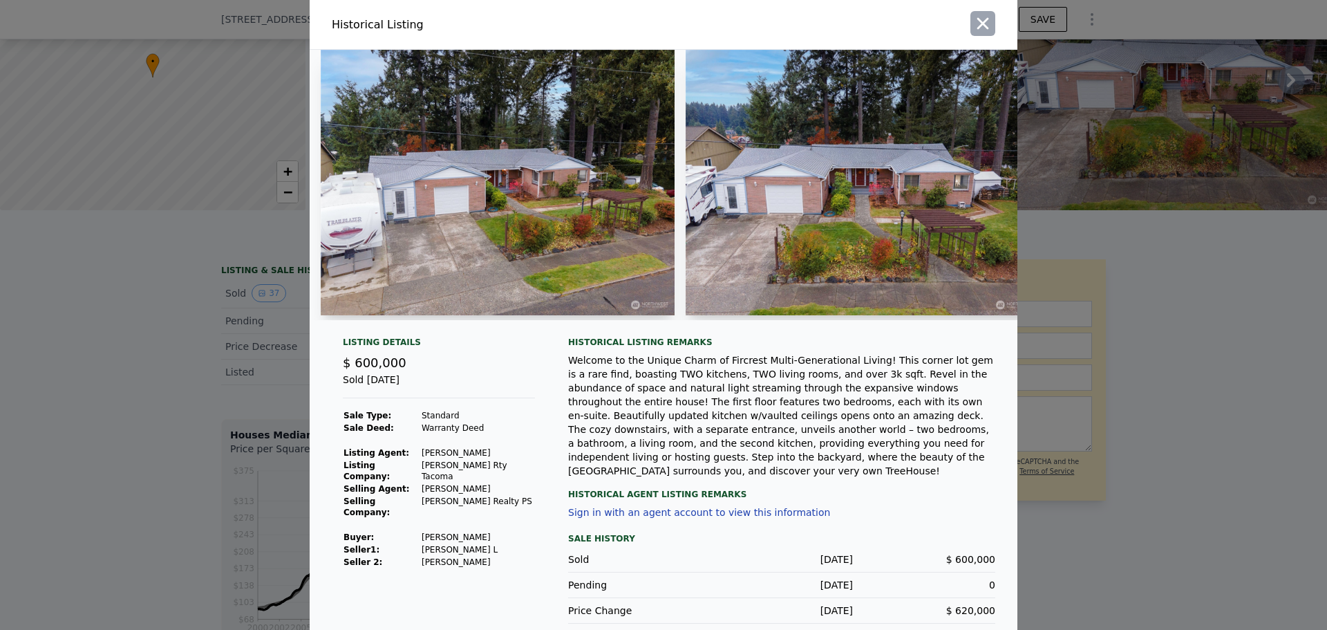  Describe the element at coordinates (495, 25) in the screenshot. I see `div: Historical Listing` at that location.